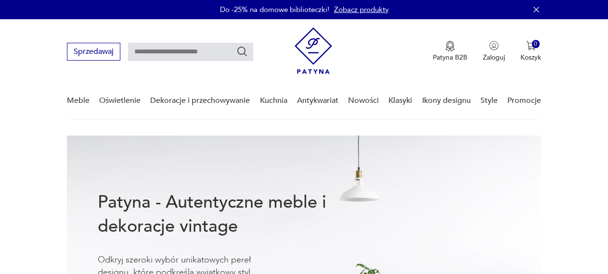 Image resolution: width=608 pixels, height=274 pixels. I want to click on a: Dekoracje i przechowywanie, so click(200, 101).